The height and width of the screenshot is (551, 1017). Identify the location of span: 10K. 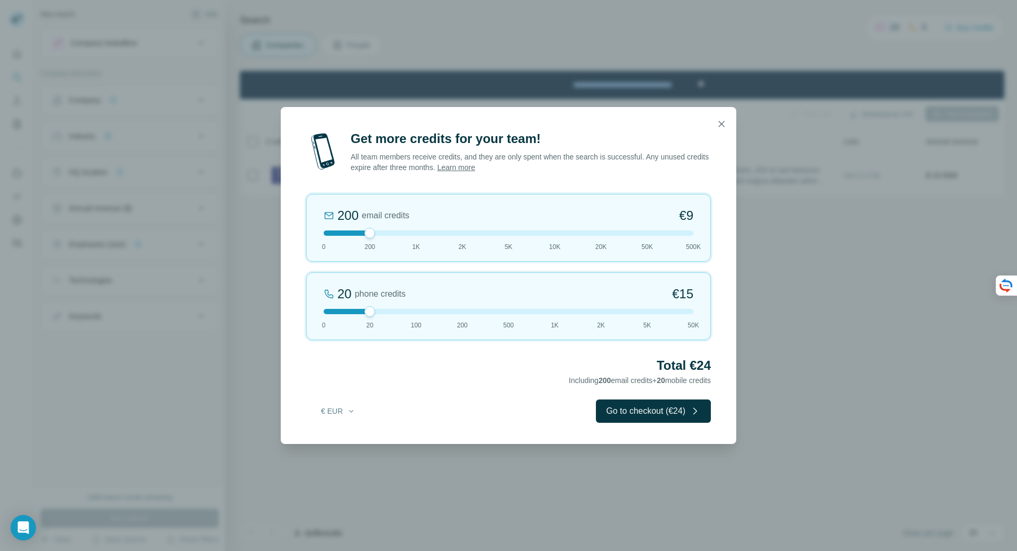
(555, 247).